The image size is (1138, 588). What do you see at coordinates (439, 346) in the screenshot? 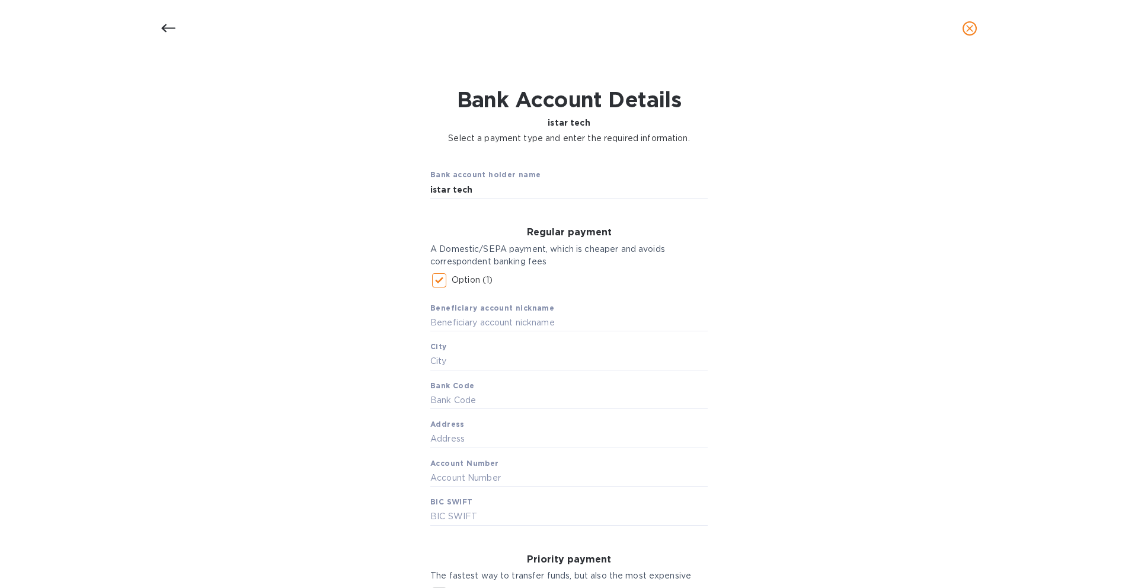
I see `b: City` at bounding box center [439, 346].